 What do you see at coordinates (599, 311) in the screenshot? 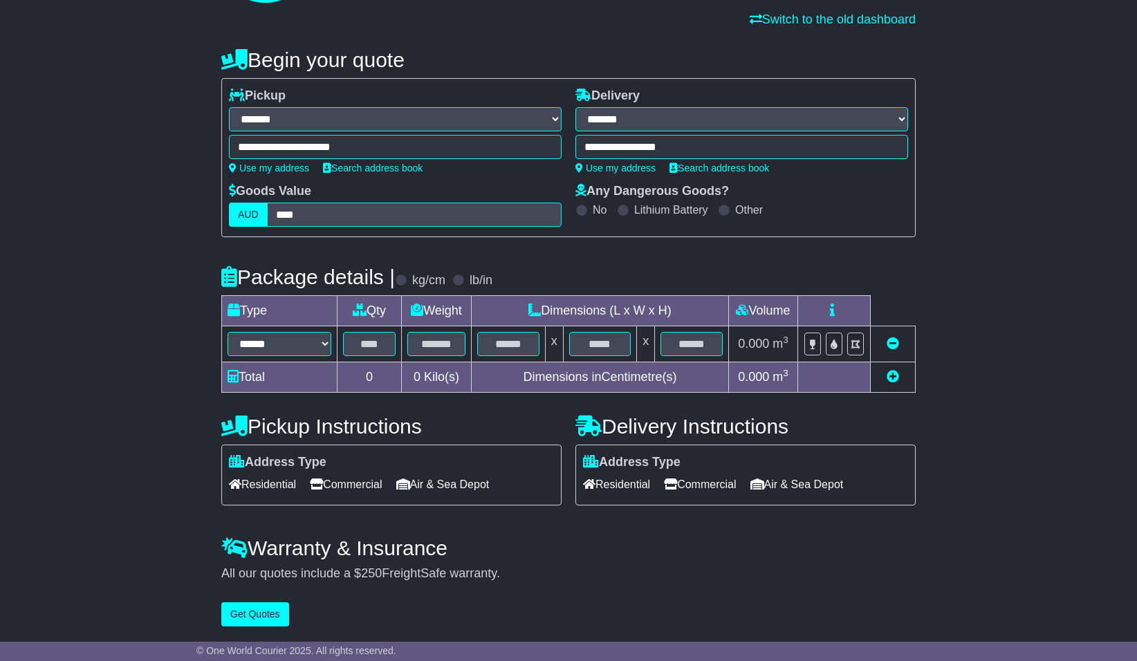
I see `td: Dimensions (L x W x H)` at bounding box center [599, 311].